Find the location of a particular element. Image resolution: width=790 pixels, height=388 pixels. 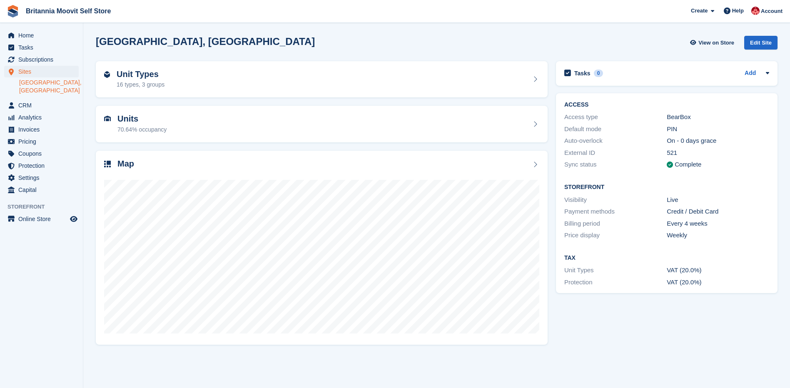

h2: Tasks is located at coordinates (583, 73).